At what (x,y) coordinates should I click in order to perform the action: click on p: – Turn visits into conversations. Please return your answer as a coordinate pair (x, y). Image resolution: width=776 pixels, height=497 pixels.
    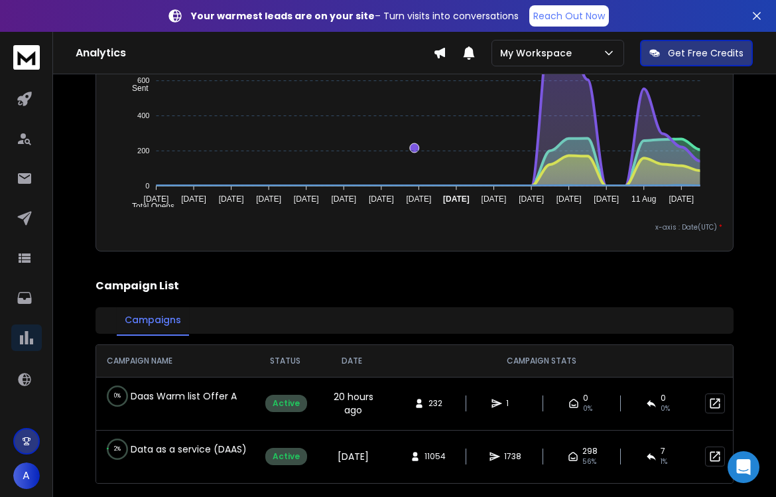
    Looking at the image, I should click on (355, 16).